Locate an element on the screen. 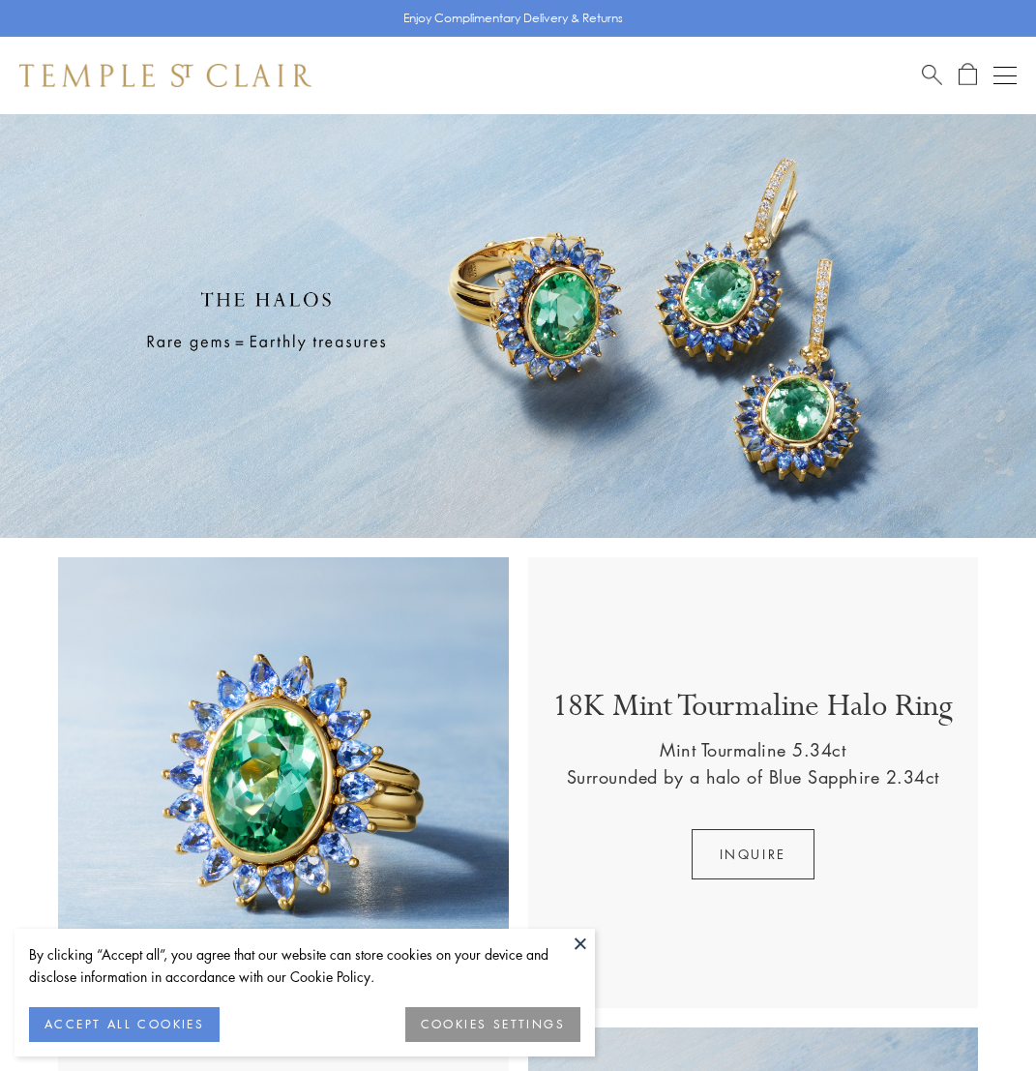  a: Search is located at coordinates (932, 74).